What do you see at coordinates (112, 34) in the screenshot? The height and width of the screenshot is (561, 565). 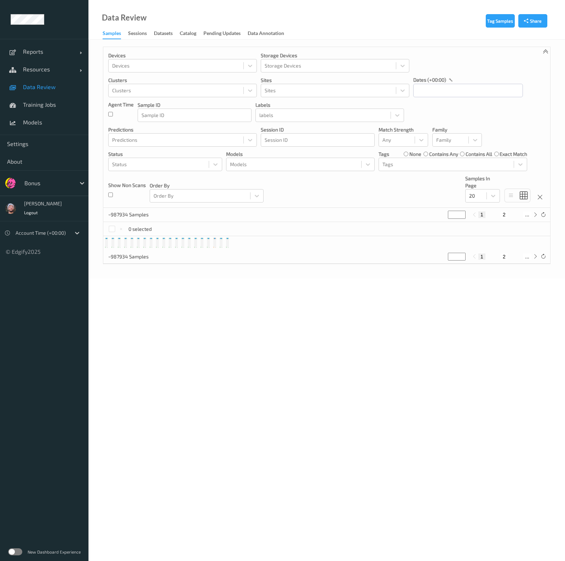 I see `div: Samples` at bounding box center [112, 34].